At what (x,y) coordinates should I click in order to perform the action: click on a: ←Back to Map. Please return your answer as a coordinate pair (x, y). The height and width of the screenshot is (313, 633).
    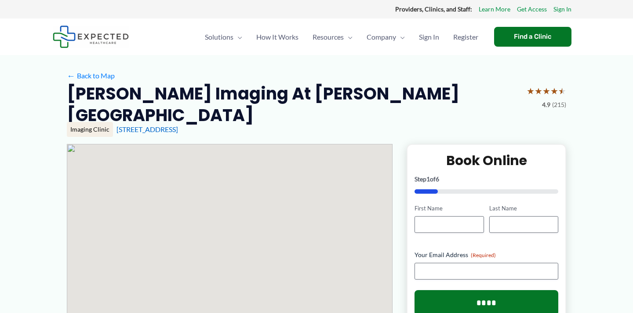
    Looking at the image, I should click on (91, 76).